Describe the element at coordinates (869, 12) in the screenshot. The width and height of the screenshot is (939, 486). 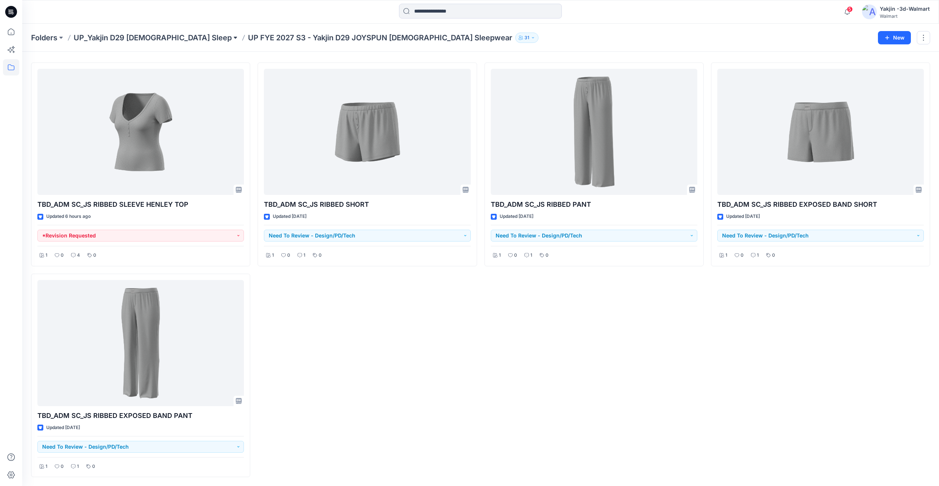
I see `img: avatar` at that location.